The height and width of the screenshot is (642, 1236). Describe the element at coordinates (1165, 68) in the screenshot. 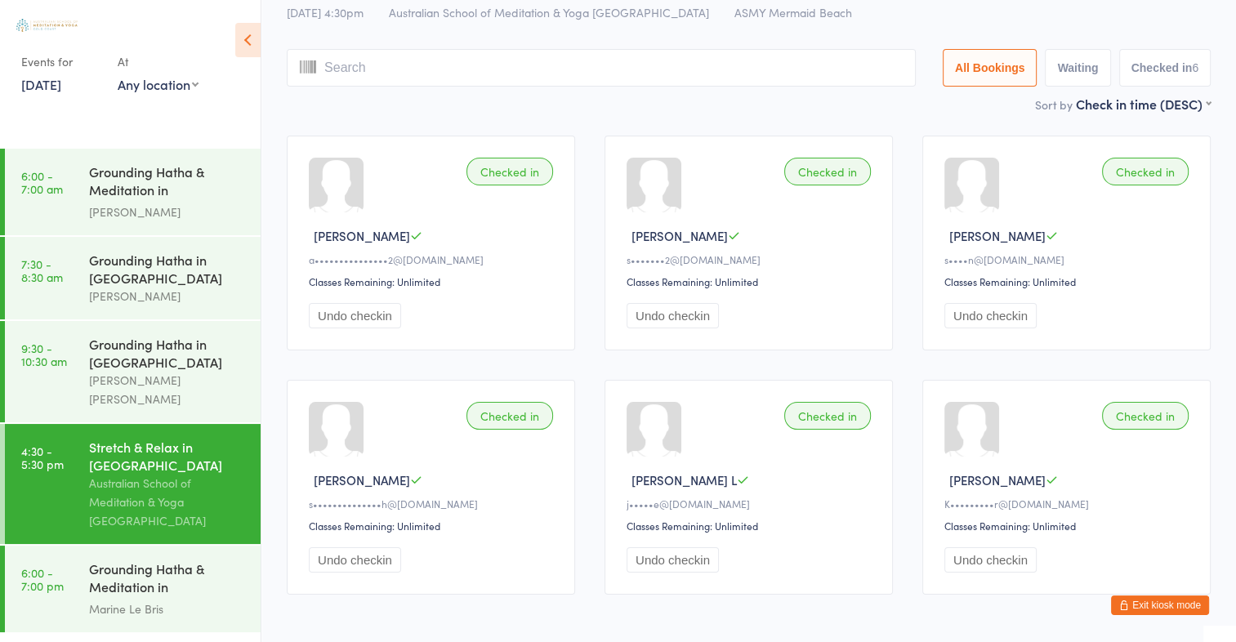

I see `button: Checked in6` at that location.